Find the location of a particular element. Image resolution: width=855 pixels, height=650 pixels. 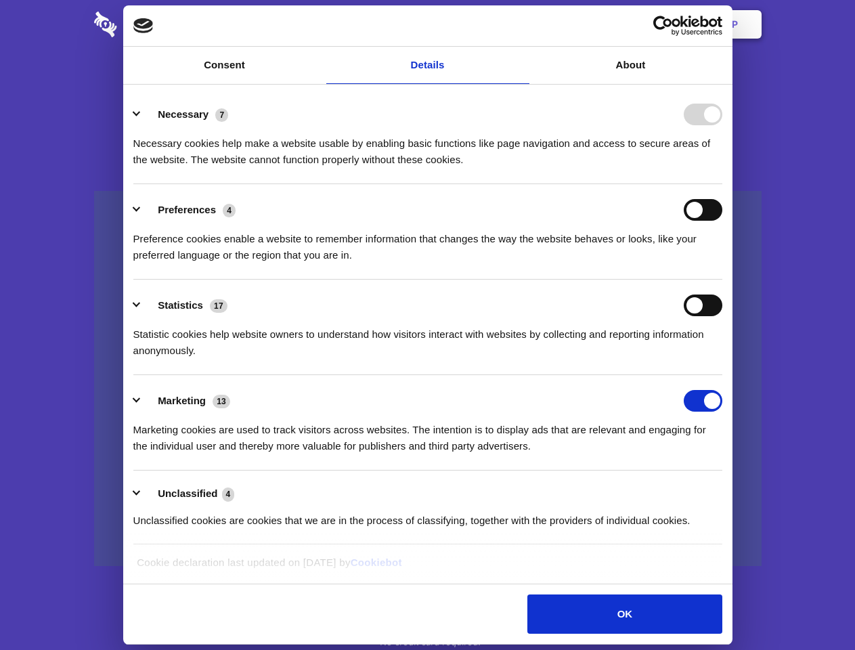

a: Contact is located at coordinates (580, 24).